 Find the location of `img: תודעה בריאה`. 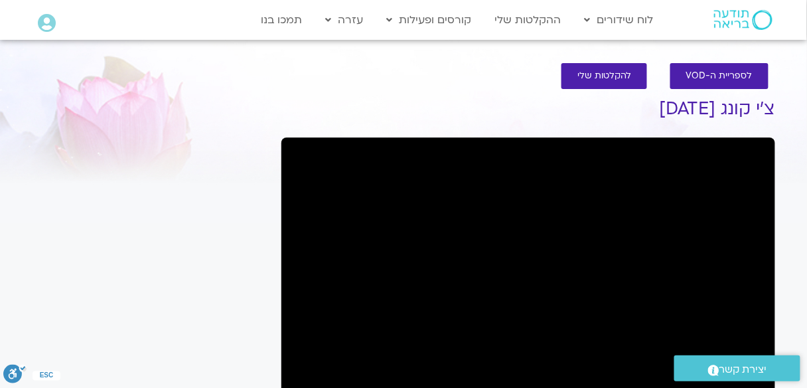

img: תודעה בריאה is located at coordinates (743, 20).